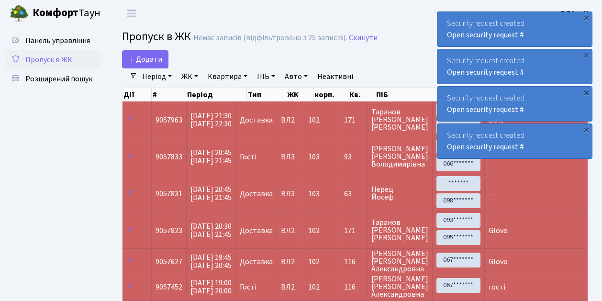 The height and width of the screenshot is (301, 602). Describe the element at coordinates (169, 157) in the screenshot. I see `span: 9057833` at that location.